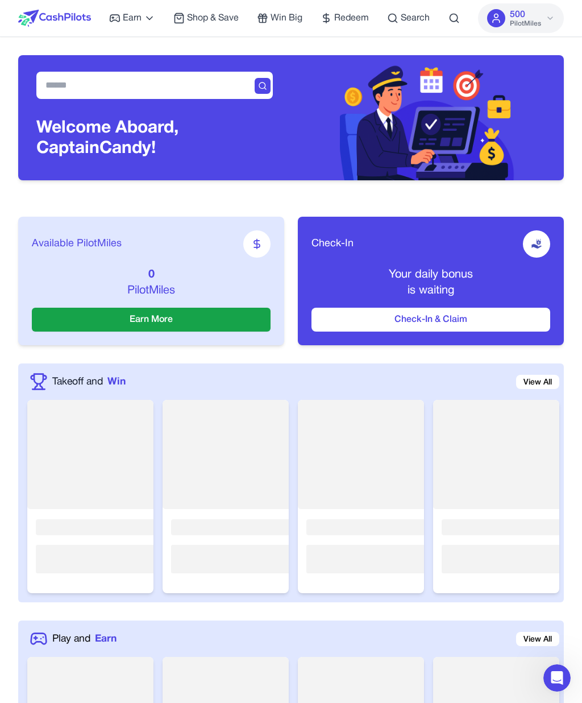 This screenshot has height=703, width=582. What do you see at coordinates (332, 244) in the screenshot?
I see `span: Check-In` at bounding box center [332, 244].